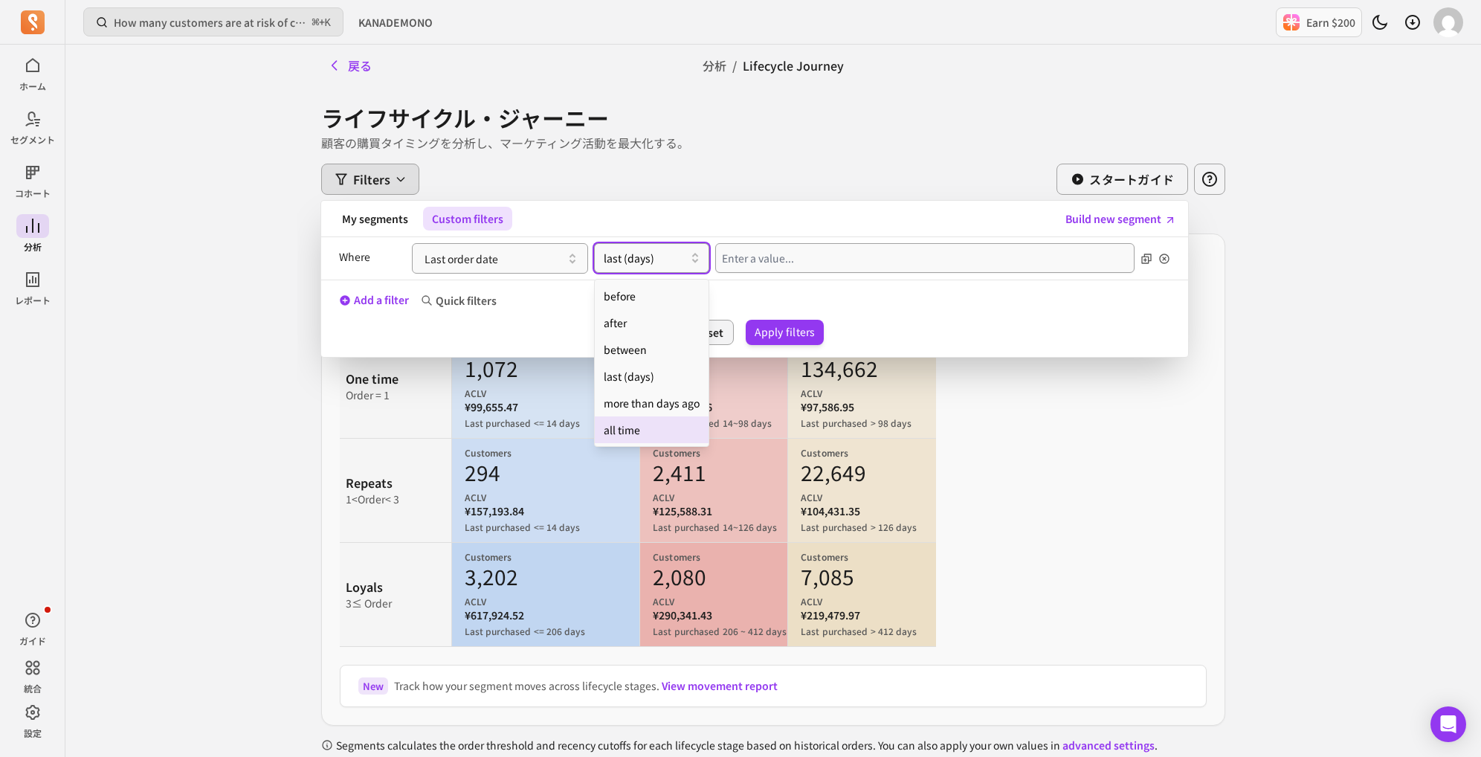 This screenshot has width=1481, height=757. What do you see at coordinates (709, 332) in the screenshot?
I see `button: Reset` at bounding box center [709, 332].